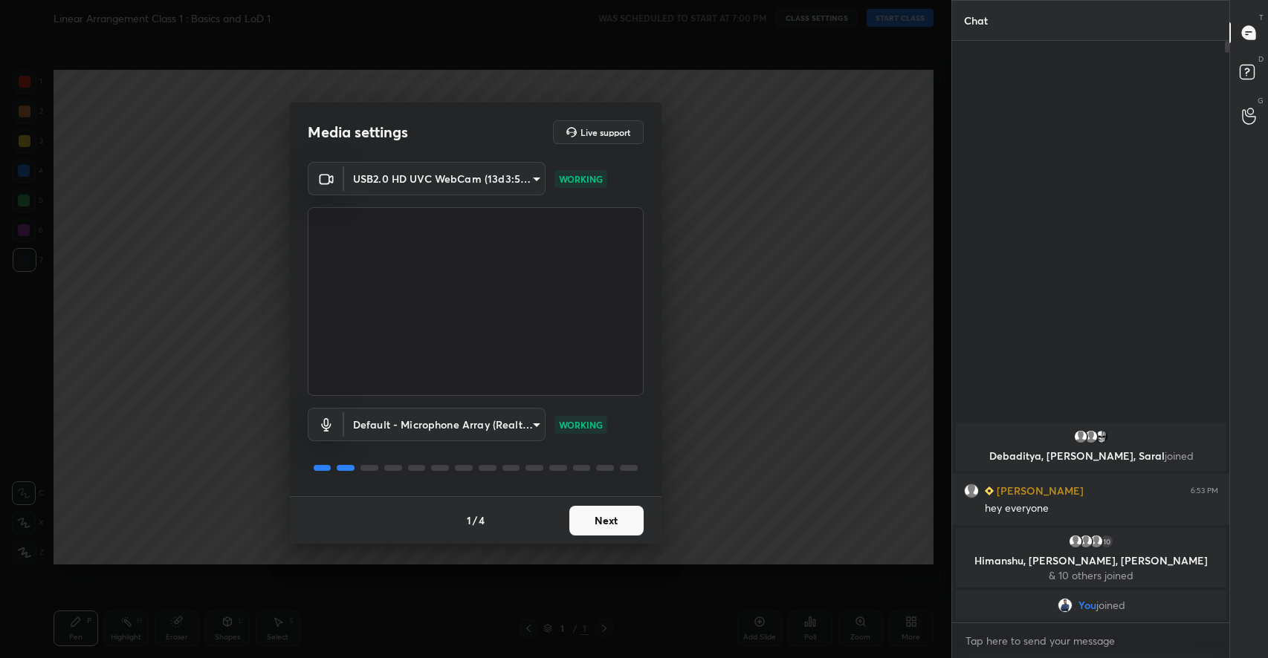 This screenshot has height=658, width=1268. I want to click on span: You, so click(1087, 606).